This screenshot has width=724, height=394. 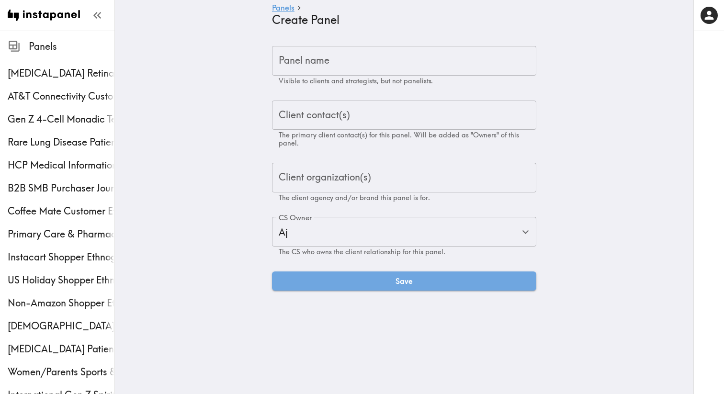 What do you see at coordinates (526, 232) in the screenshot?
I see `button: Open` at bounding box center [526, 232].